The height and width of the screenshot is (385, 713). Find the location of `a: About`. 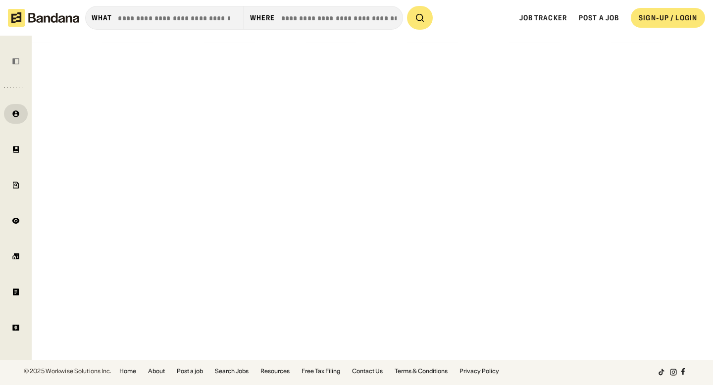

a: About is located at coordinates (156, 371).